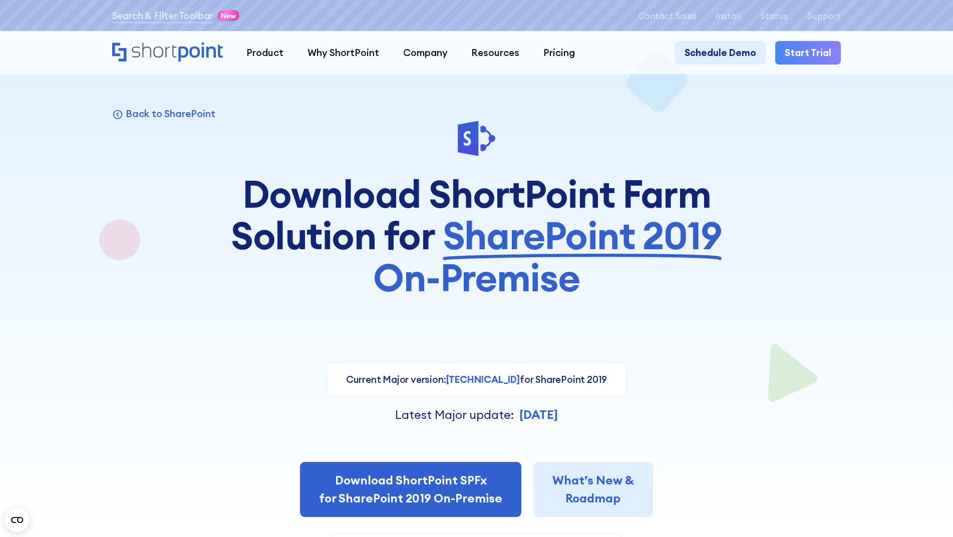 This screenshot has height=537, width=953. Describe the element at coordinates (720, 53) in the screenshot. I see `a: Schedule Demo` at that location.